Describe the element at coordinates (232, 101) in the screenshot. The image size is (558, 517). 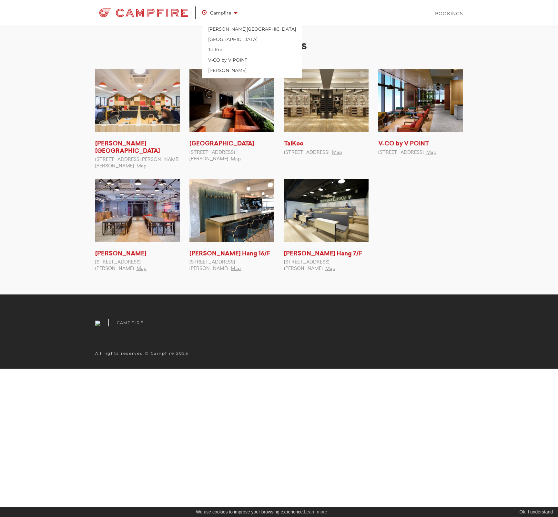
I see `img: Quarry Bay` at that location.